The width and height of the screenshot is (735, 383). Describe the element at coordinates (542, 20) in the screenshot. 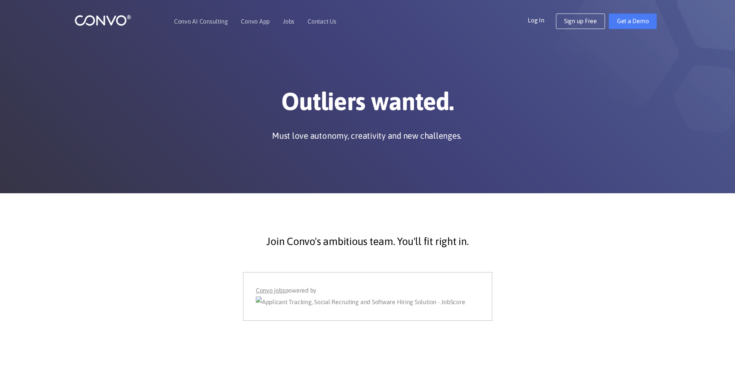

I see `a: Log In` at that location.